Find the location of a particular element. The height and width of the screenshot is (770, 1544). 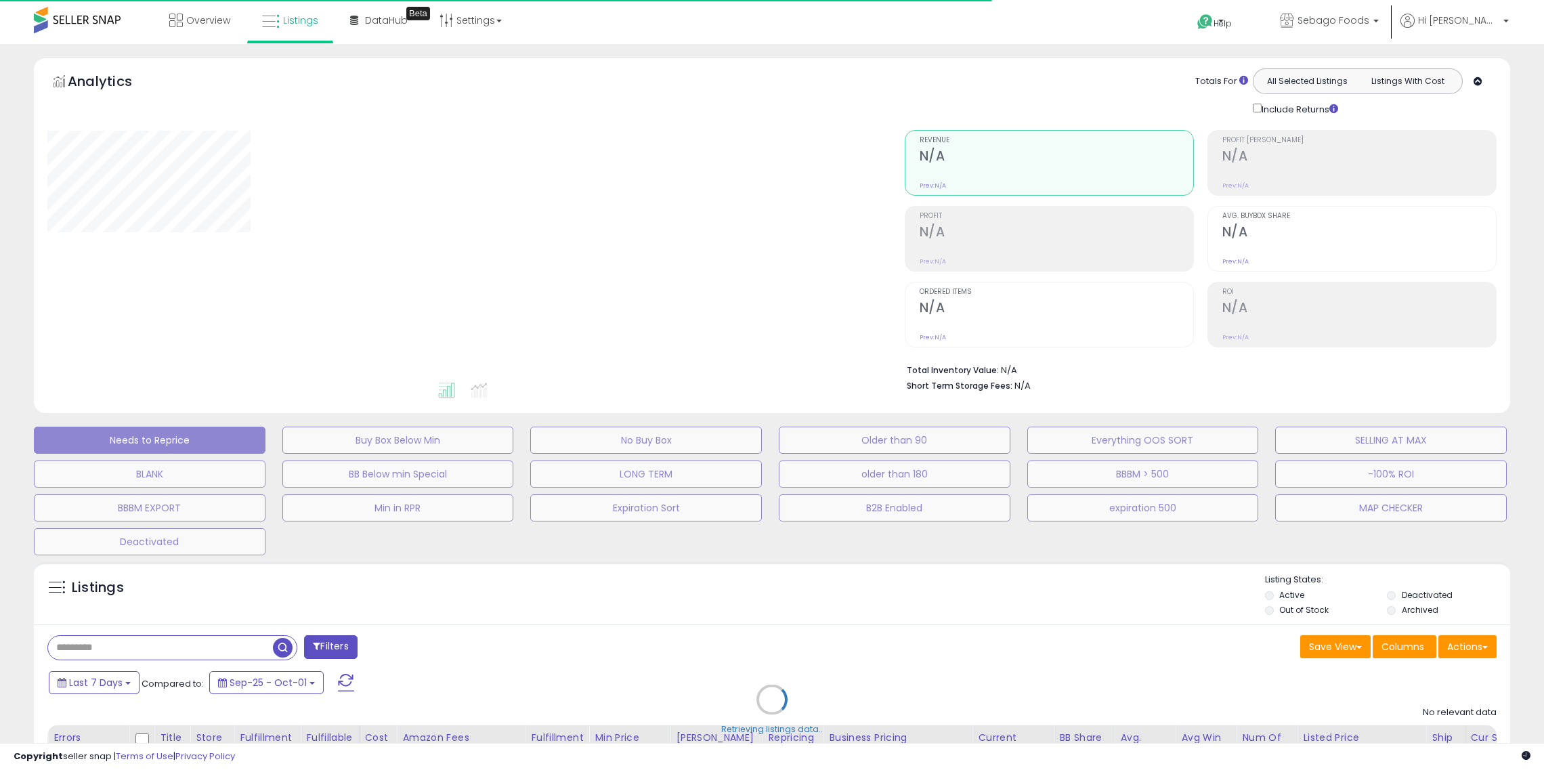

div: Retrieving listings data.. is located at coordinates (772, 729).